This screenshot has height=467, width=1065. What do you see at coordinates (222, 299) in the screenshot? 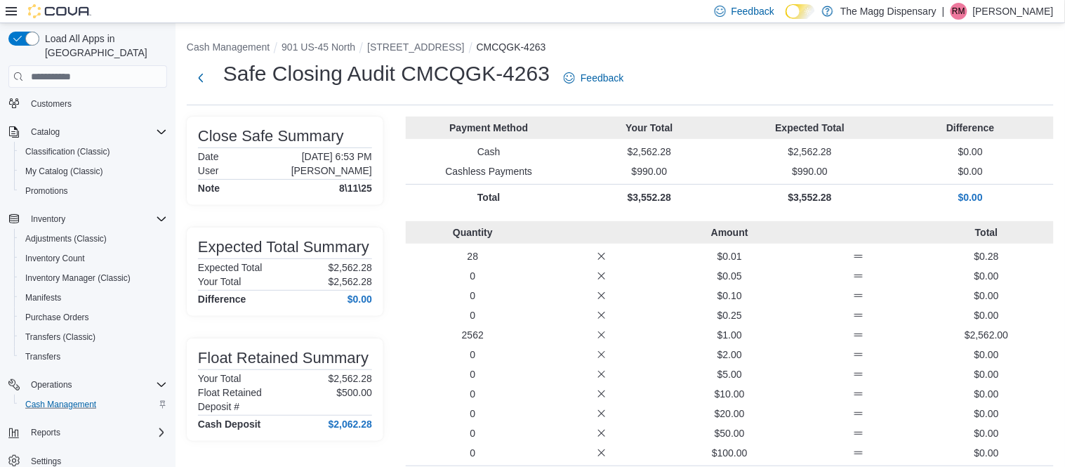
I see `h4: Difference` at bounding box center [222, 299].